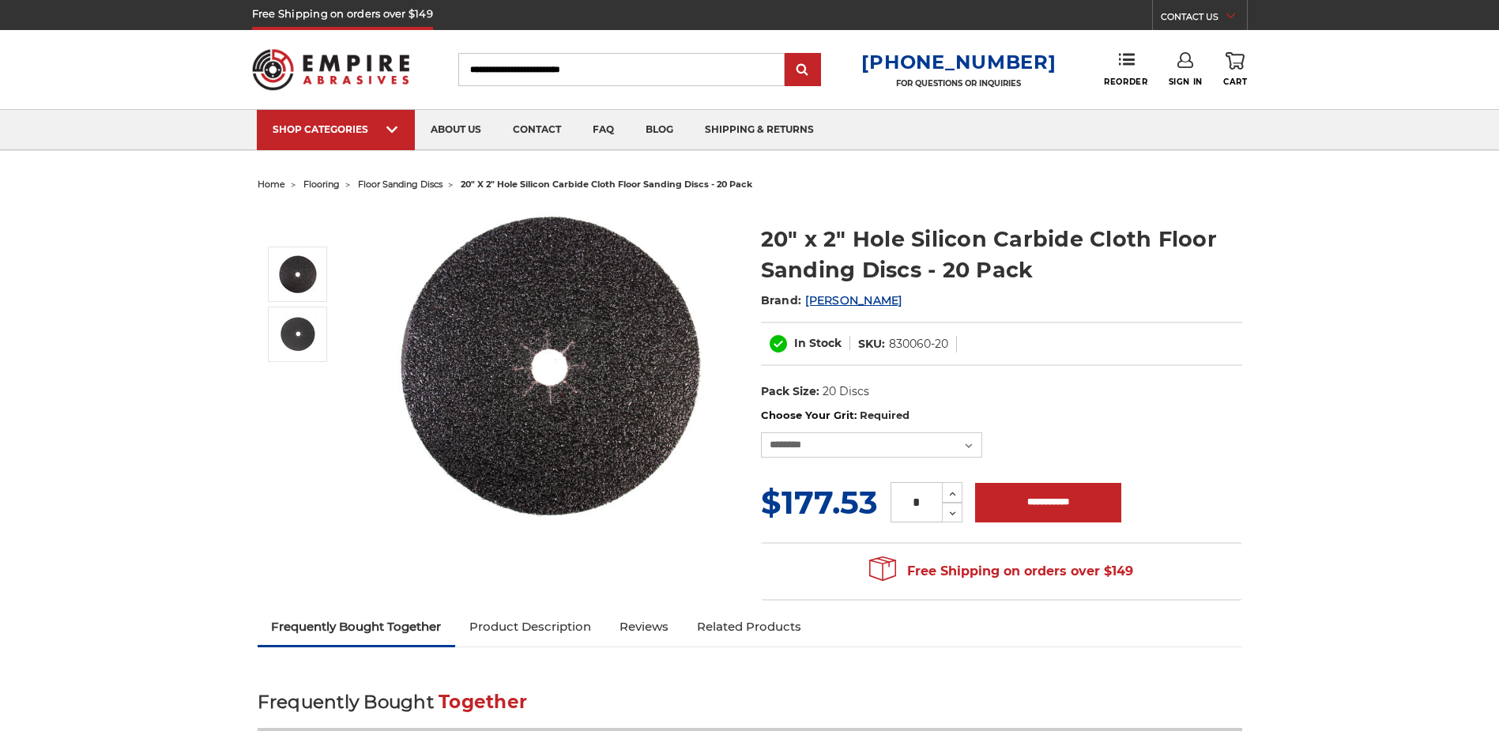 Image resolution: width=1499 pixels, height=754 pixels. What do you see at coordinates (322, 184) in the screenshot?
I see `span: flooring` at bounding box center [322, 184].